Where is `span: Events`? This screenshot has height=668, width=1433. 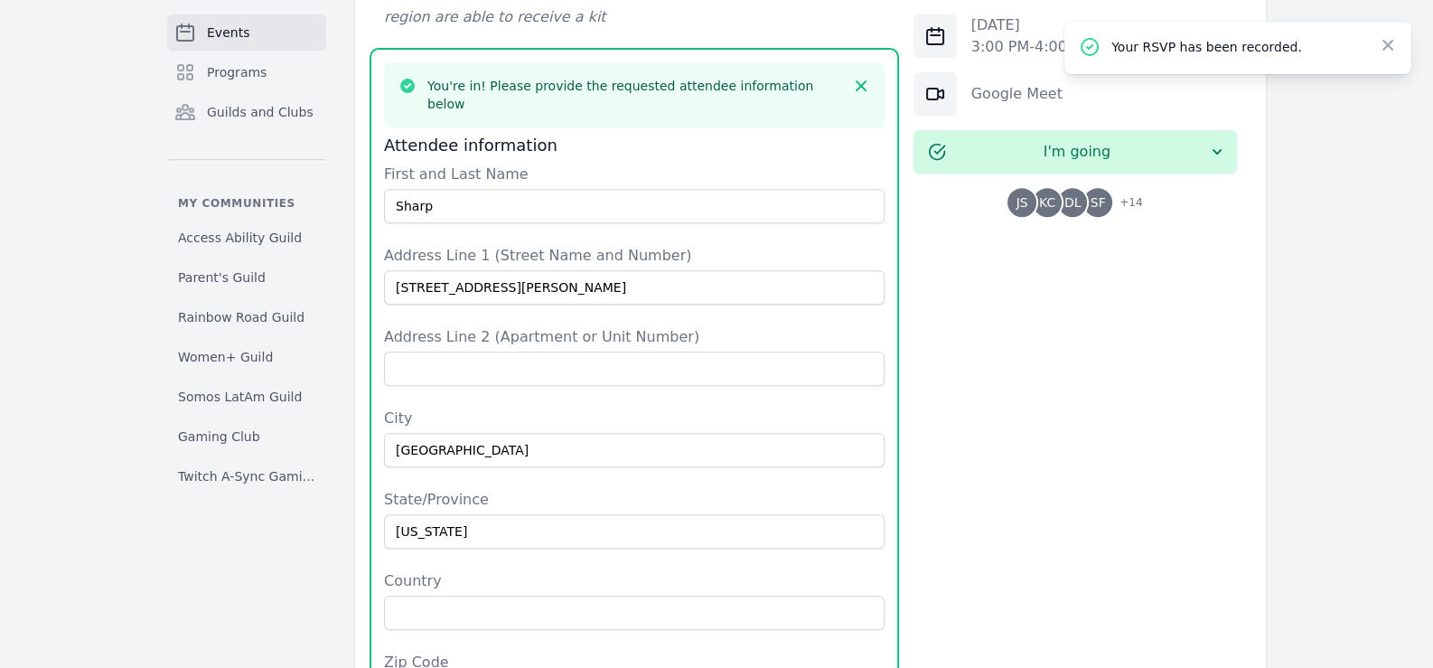 span: Events is located at coordinates (228, 33).